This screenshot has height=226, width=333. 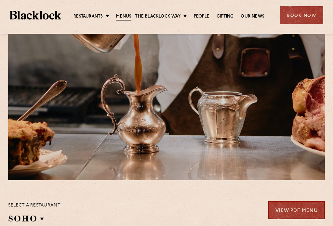 What do you see at coordinates (201, 17) in the screenshot?
I see `a: People` at bounding box center [201, 17].